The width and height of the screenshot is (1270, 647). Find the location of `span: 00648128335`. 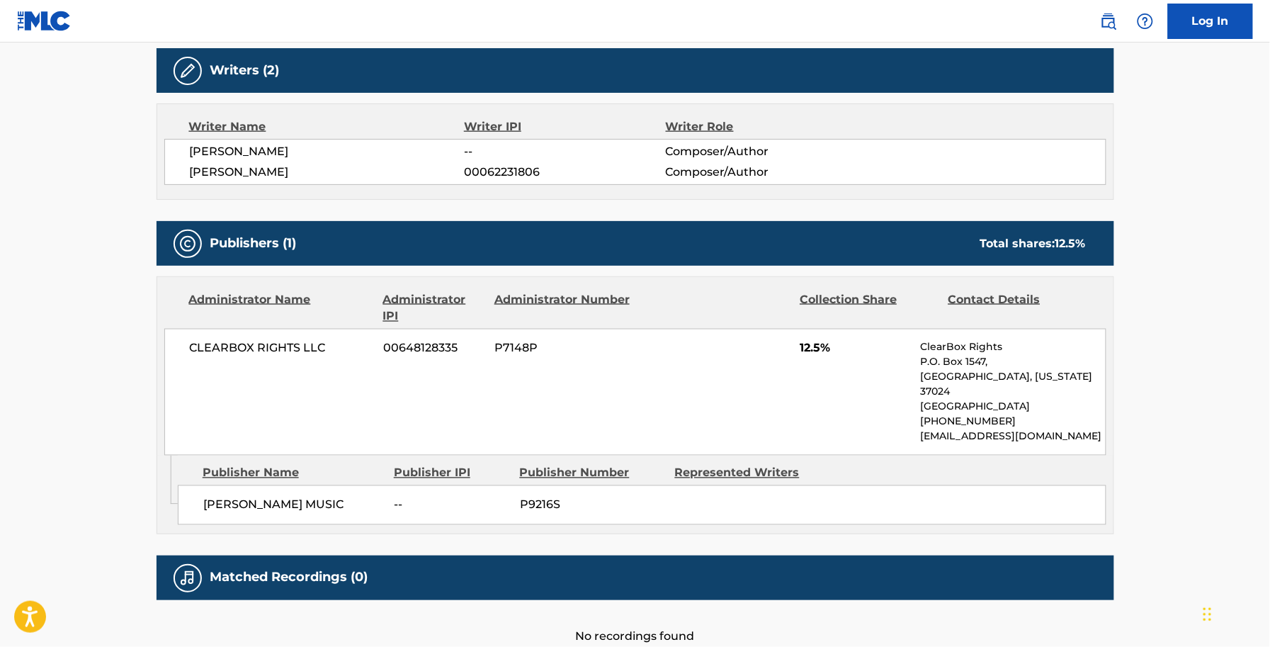

span: 00648128335 is located at coordinates (434, 349).